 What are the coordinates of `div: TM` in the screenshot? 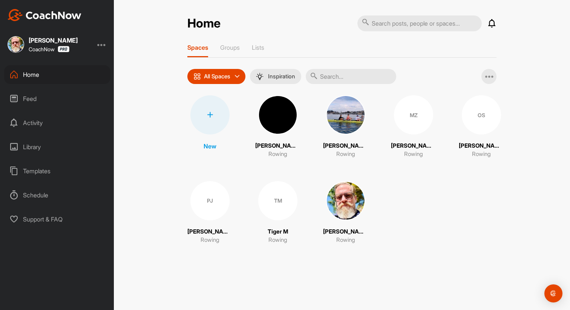 It's located at (278, 201).